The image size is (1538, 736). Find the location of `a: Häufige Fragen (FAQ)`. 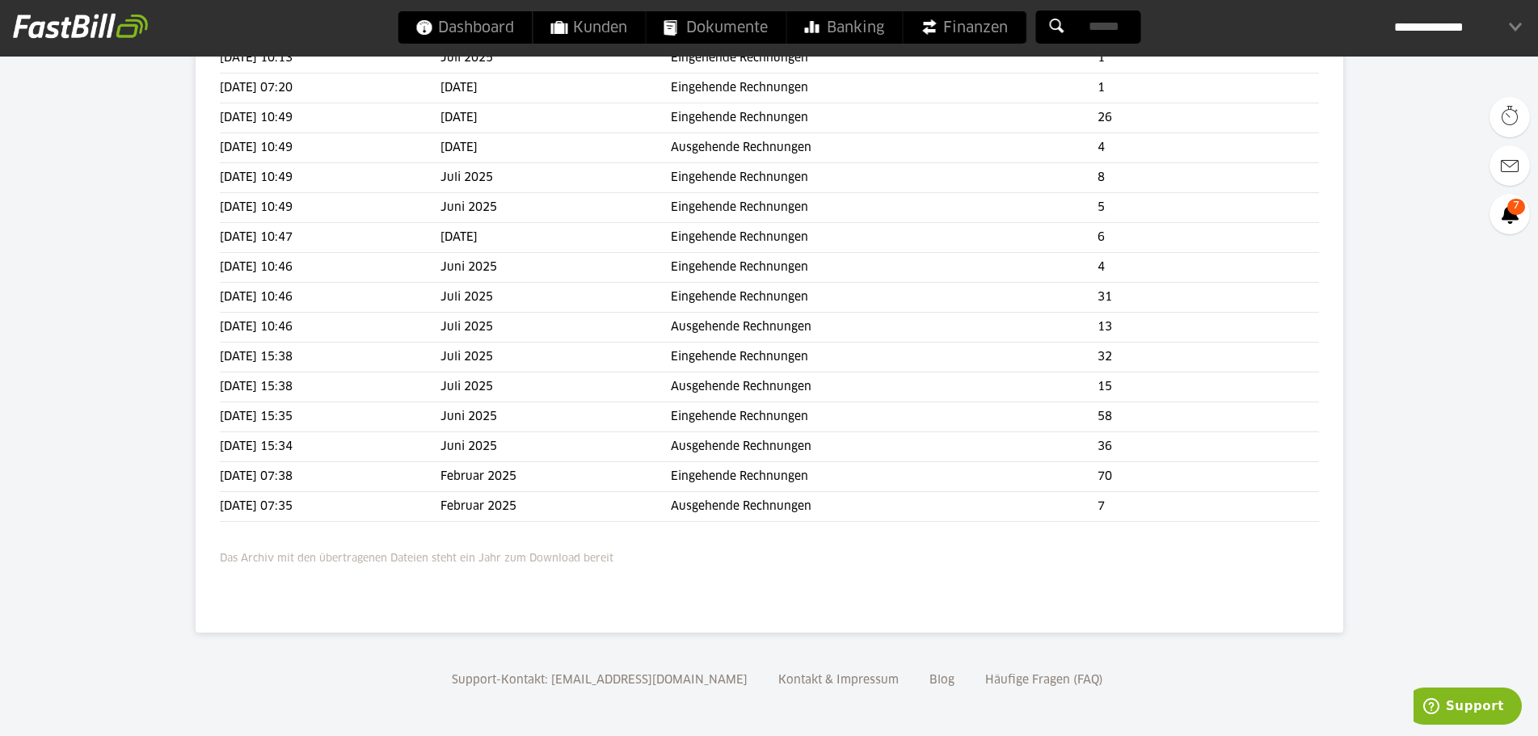

a: Häufige Fragen (FAQ) is located at coordinates (1044, 681).